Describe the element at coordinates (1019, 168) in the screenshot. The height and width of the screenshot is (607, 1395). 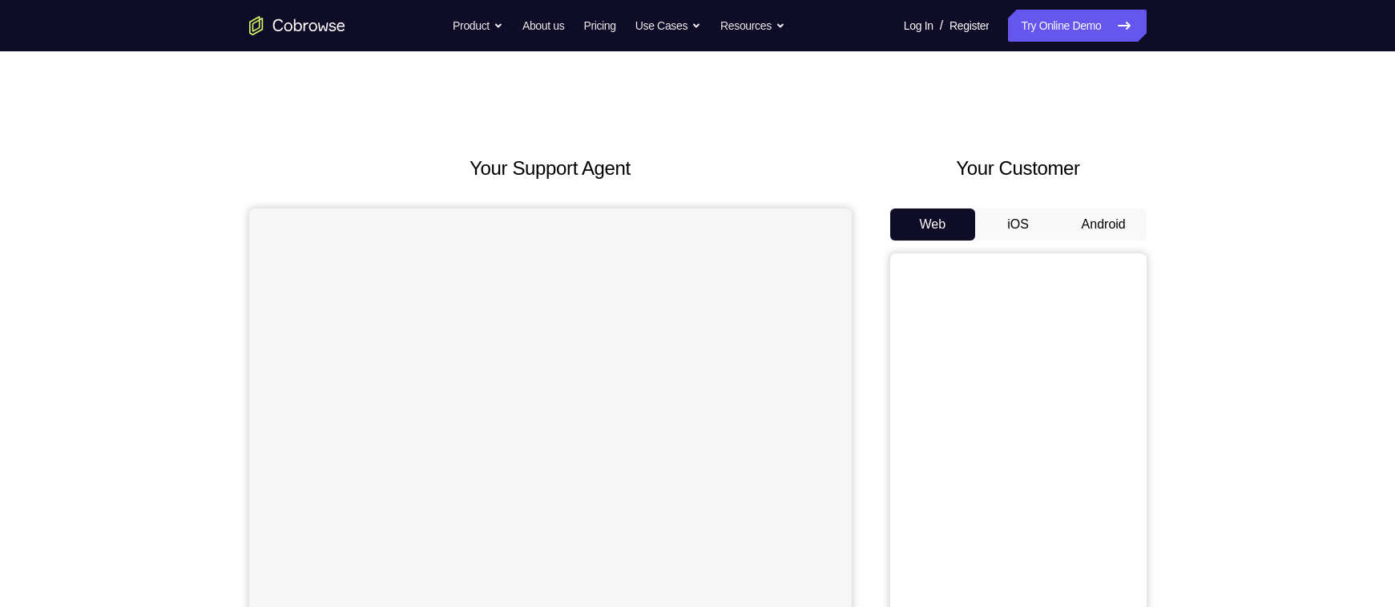
I see `h2: Your Customer` at that location.